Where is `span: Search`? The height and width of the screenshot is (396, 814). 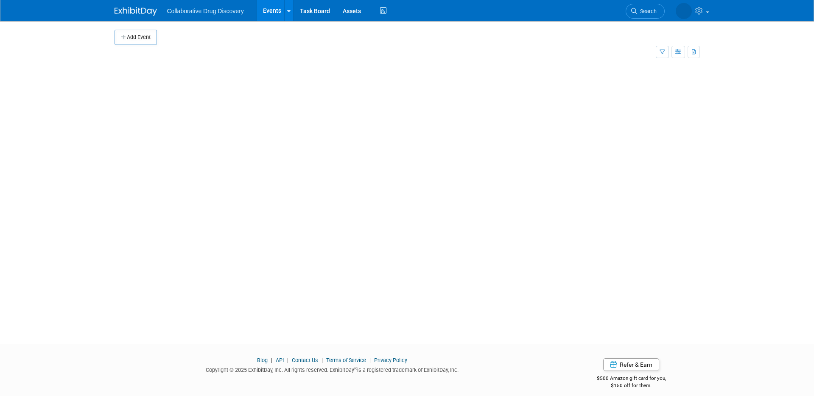
span: Search is located at coordinates (647, 11).